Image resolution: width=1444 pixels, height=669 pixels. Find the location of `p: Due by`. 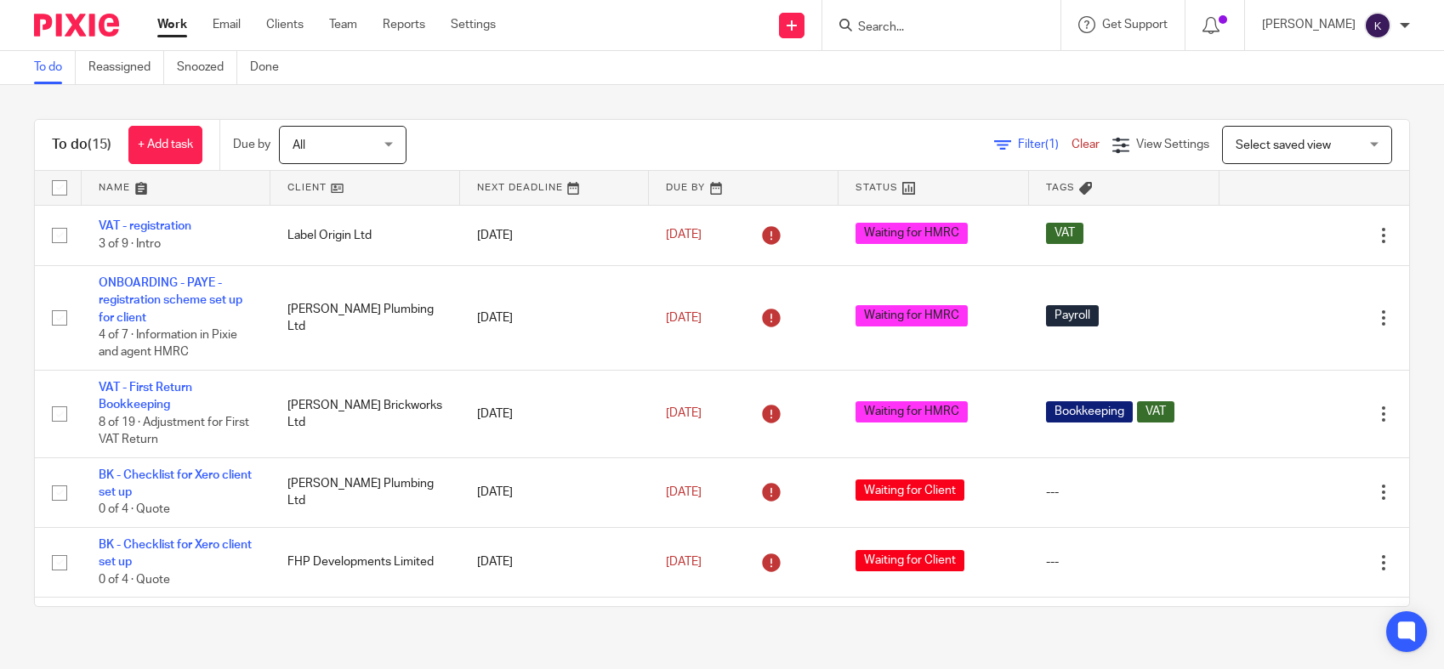

p: Due by is located at coordinates (252, 145).